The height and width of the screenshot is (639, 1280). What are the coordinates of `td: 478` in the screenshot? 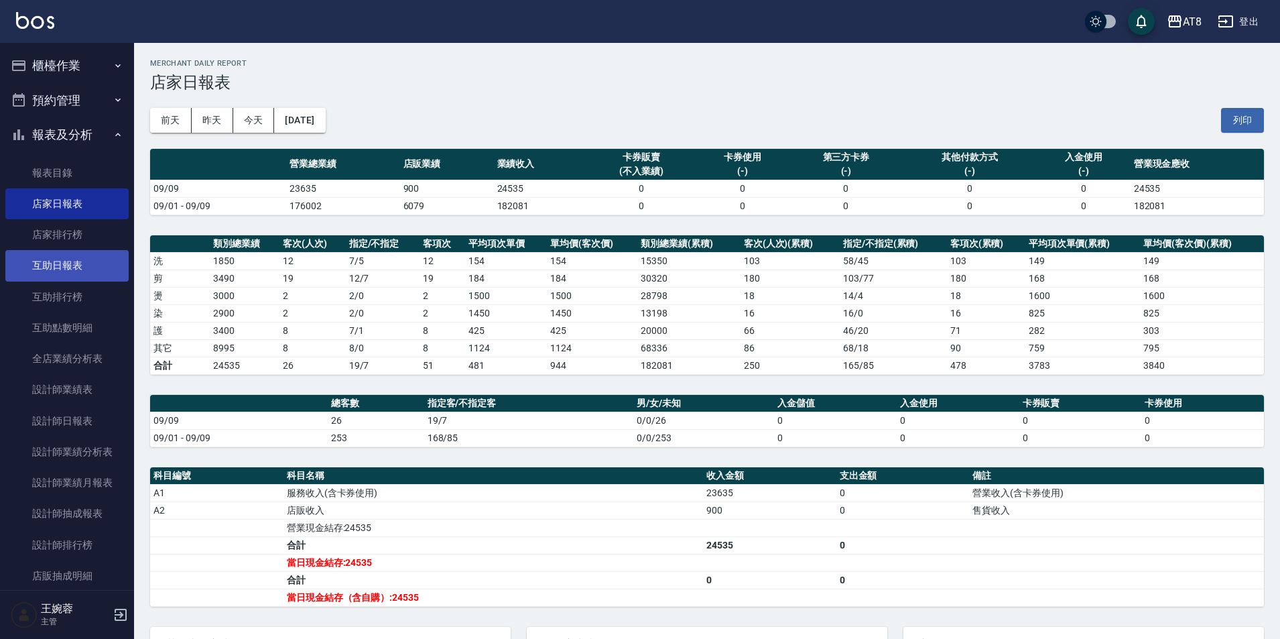 It's located at (986, 365).